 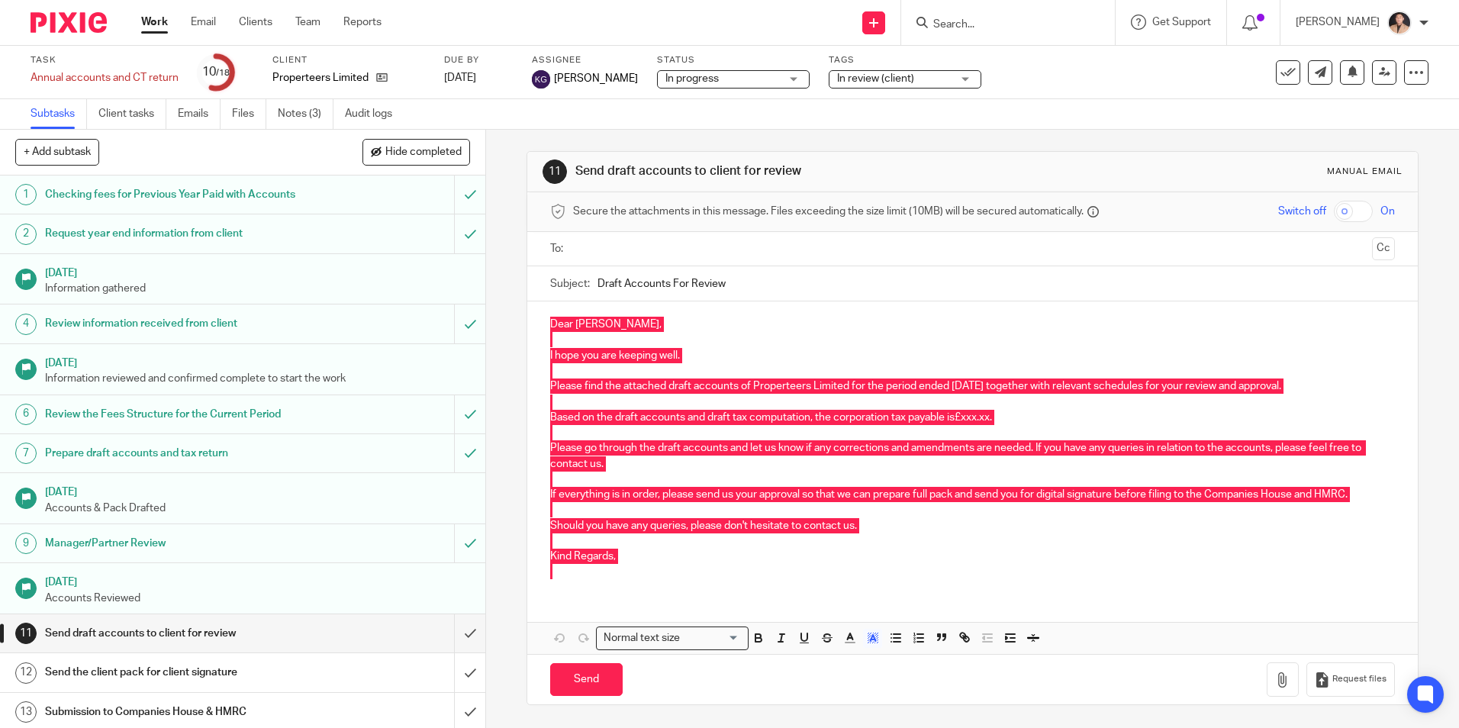 What do you see at coordinates (176, 234) in the screenshot?
I see `h1: Request year end information from client` at bounding box center [176, 234].